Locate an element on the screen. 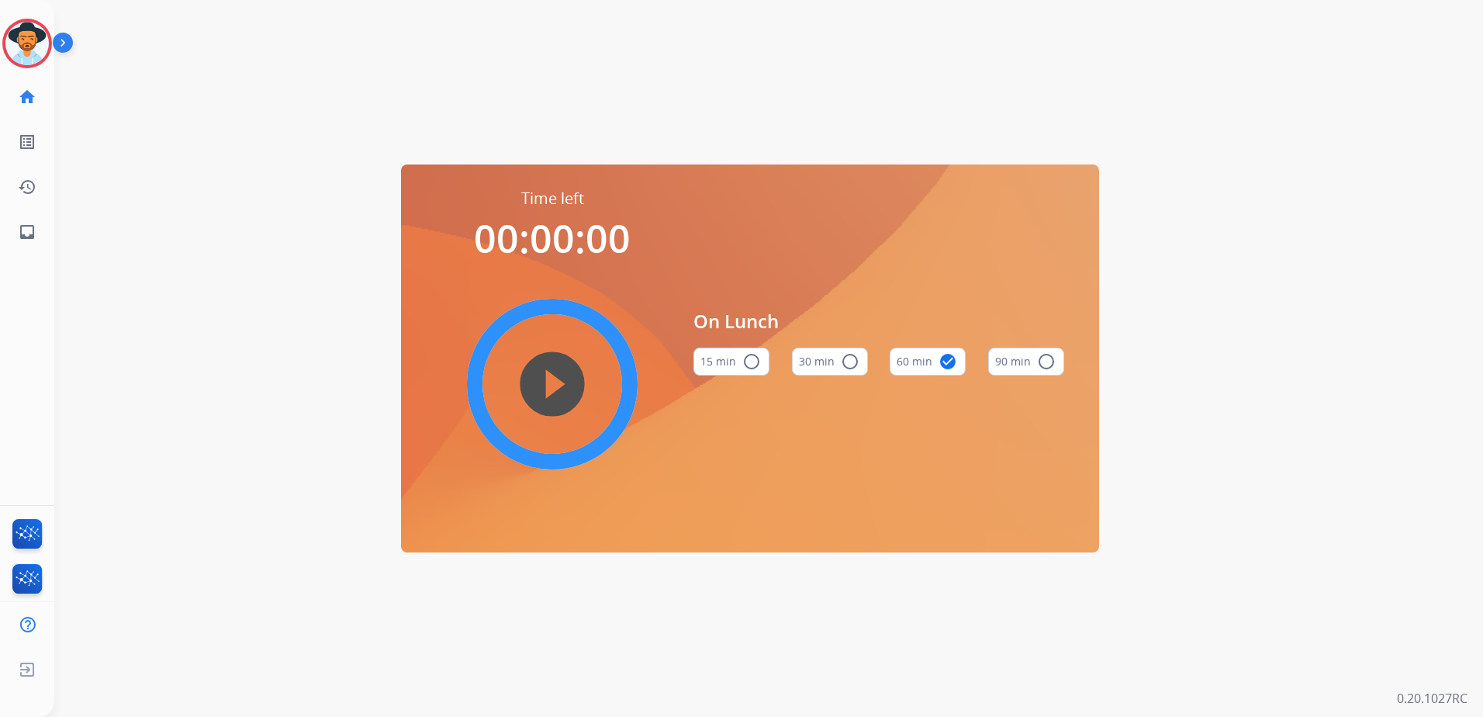 Image resolution: width=1483 pixels, height=717 pixels. mat-icon: check_circle is located at coordinates (948, 362).